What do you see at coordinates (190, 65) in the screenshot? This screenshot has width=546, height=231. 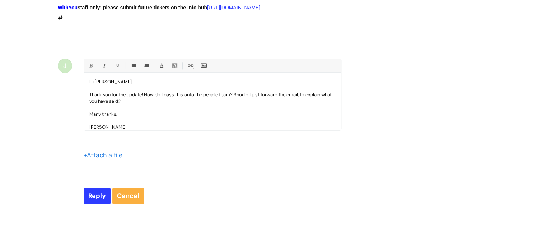 I see `a: Link` at bounding box center [190, 65].